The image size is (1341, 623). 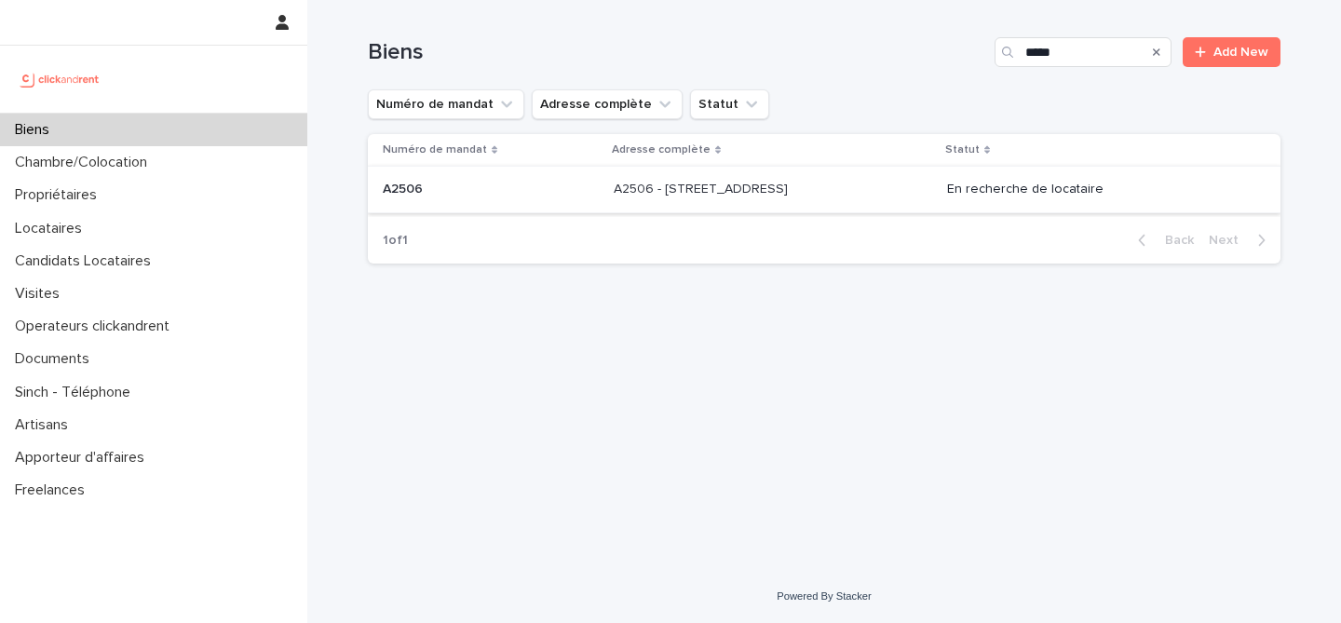 What do you see at coordinates (404, 187) in the screenshot?
I see `p: A2506` at bounding box center [404, 187].